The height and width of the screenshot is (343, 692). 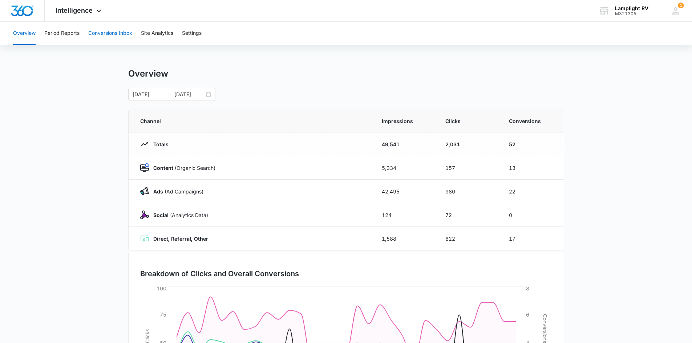 I want to click on td: 72, so click(x=468, y=215).